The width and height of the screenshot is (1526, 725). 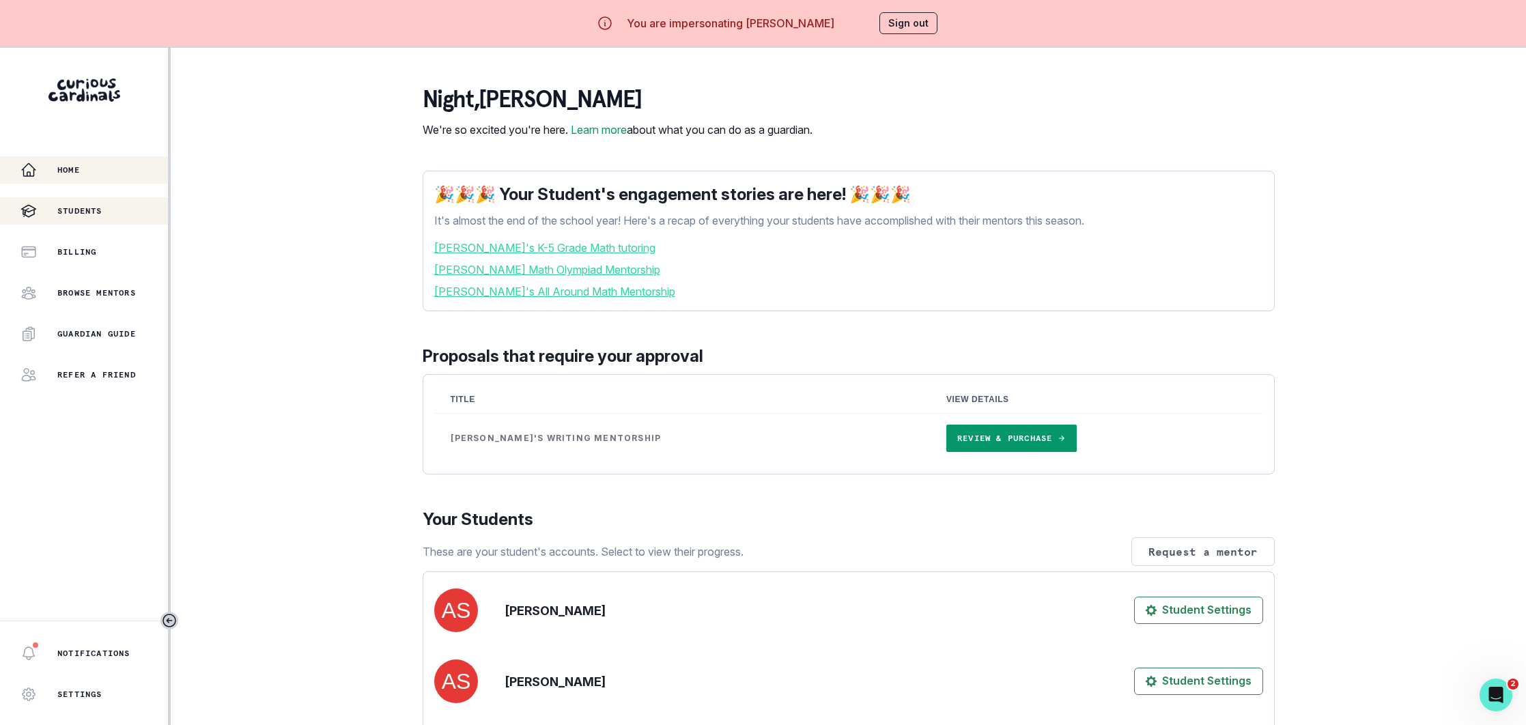 I want to click on p: Your Students, so click(x=848, y=519).